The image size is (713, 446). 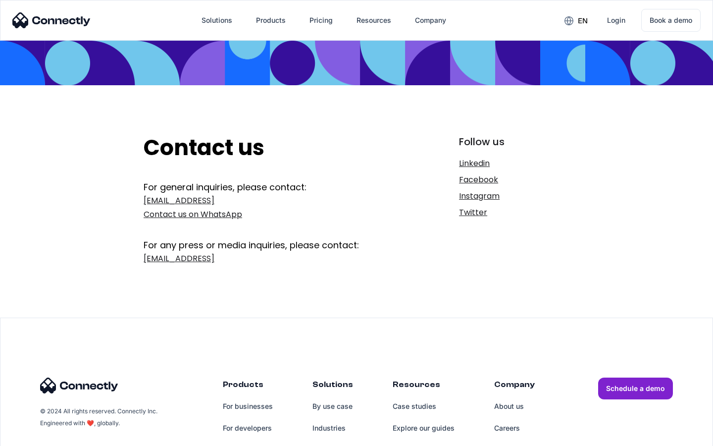 What do you see at coordinates (269, 148) in the screenshot?
I see `h2: Contact us` at bounding box center [269, 148].